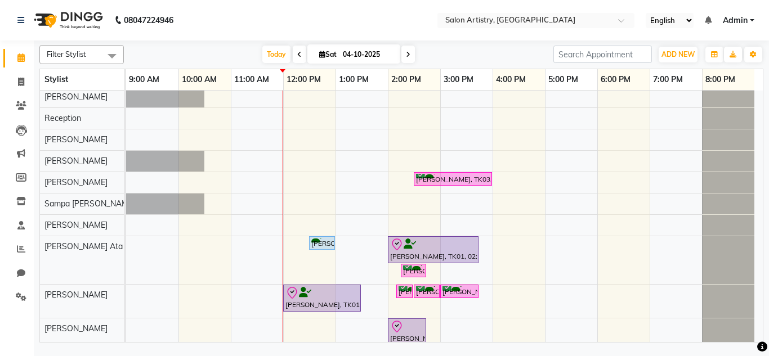 This screenshot has height=356, width=769. What do you see at coordinates (678, 54) in the screenshot?
I see `span: ADD NEW` at bounding box center [678, 54].